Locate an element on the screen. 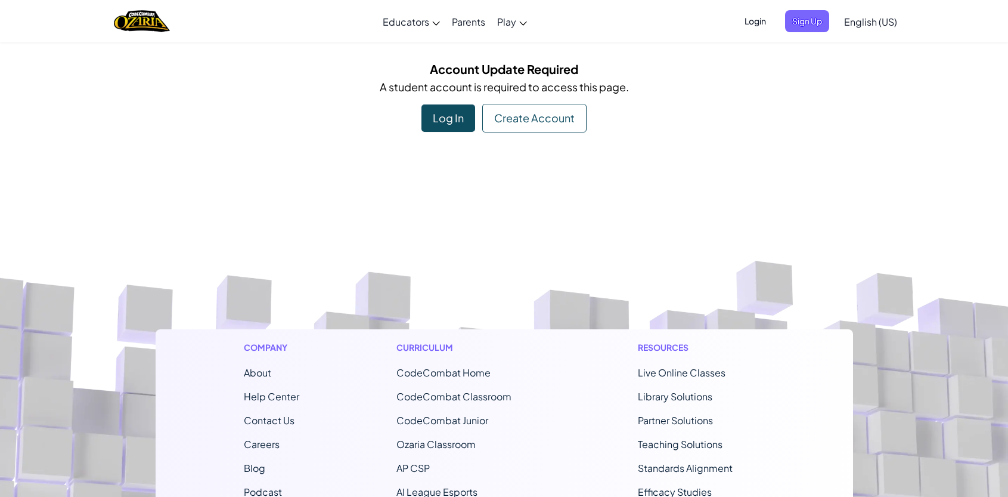 This screenshot has height=497, width=1008. div: Log In is located at coordinates (448, 118).